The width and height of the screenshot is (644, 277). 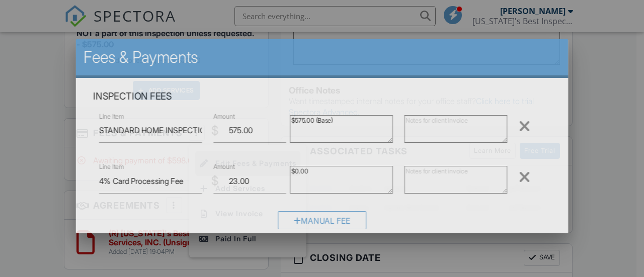 I want to click on textarea: $575.00 (Base), so click(x=341, y=129).